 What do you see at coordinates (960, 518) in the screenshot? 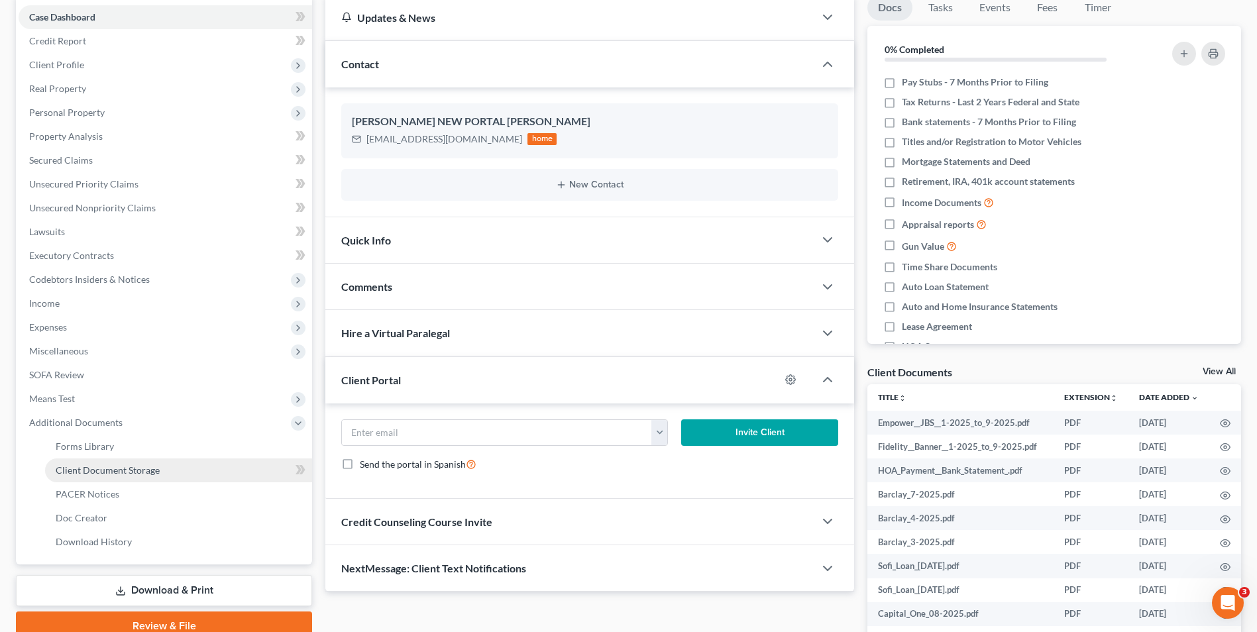
I see `td: Barclay_4-2025.pdf` at bounding box center [960, 518].